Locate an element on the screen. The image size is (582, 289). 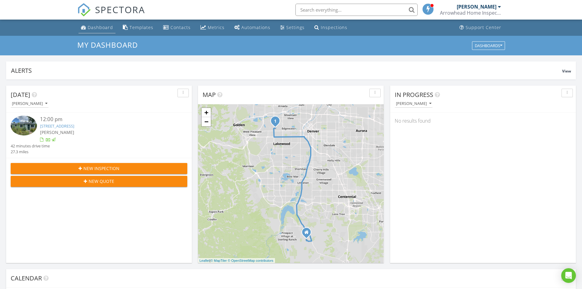
span: View is located at coordinates (566, 71).